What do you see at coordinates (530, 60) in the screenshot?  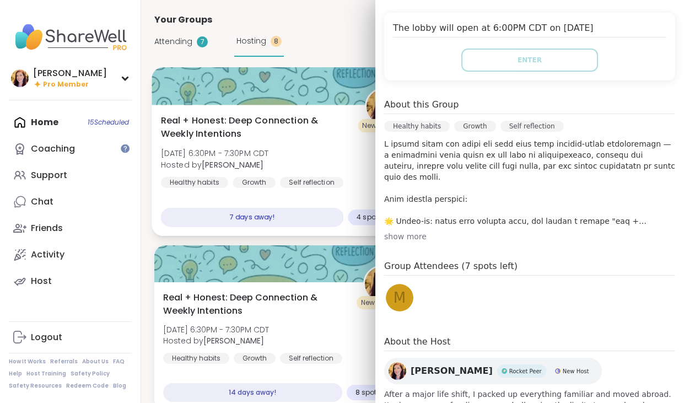 I see `span: Enter` at bounding box center [530, 60].